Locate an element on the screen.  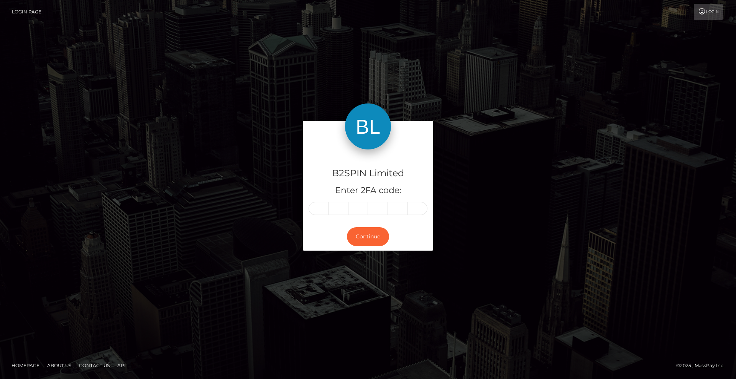
a: Login Page is located at coordinates (26, 12).